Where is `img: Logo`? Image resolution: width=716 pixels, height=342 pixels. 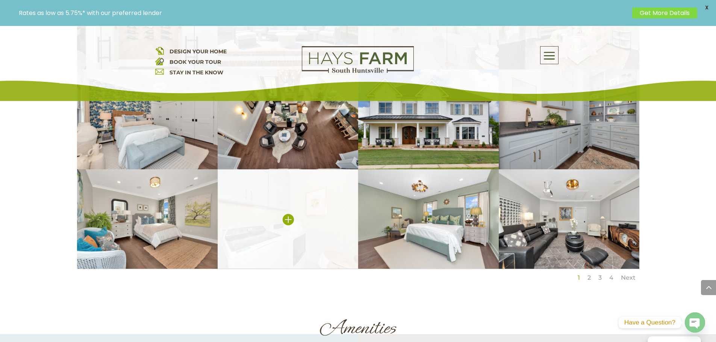
img: Logo is located at coordinates (358, 60).